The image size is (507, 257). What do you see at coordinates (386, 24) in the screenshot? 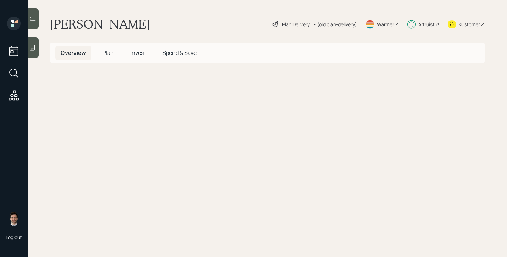
I see `div: Warmer` at bounding box center [386, 24].